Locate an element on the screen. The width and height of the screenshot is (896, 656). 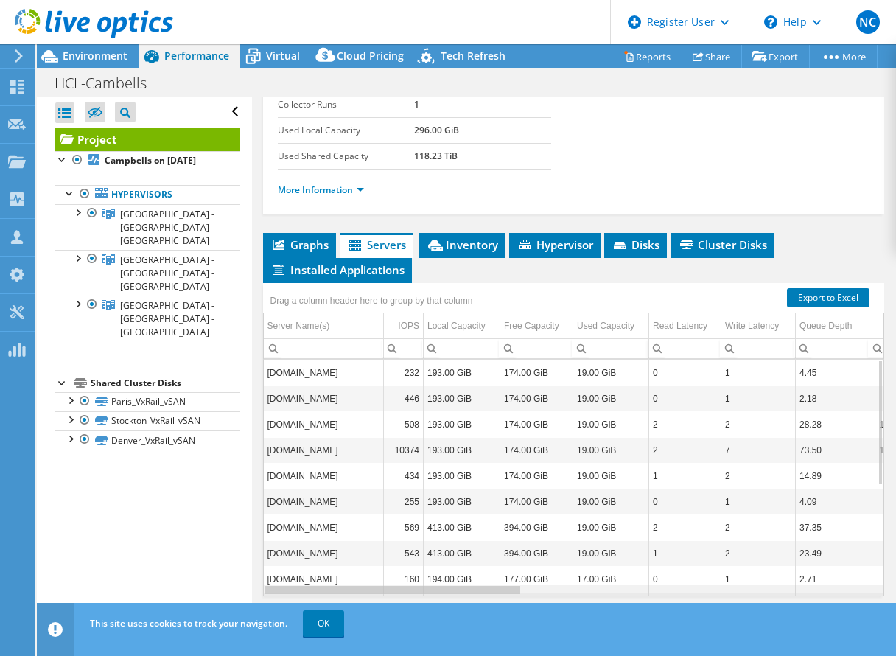
a: Reports is located at coordinates (647, 56).